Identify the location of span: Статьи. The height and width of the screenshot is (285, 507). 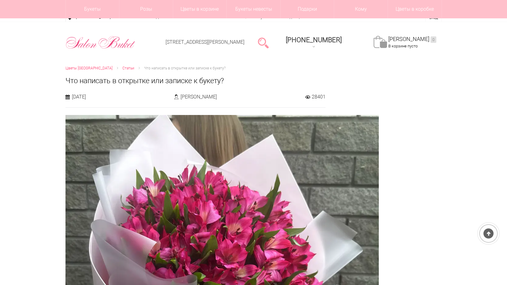
(128, 68).